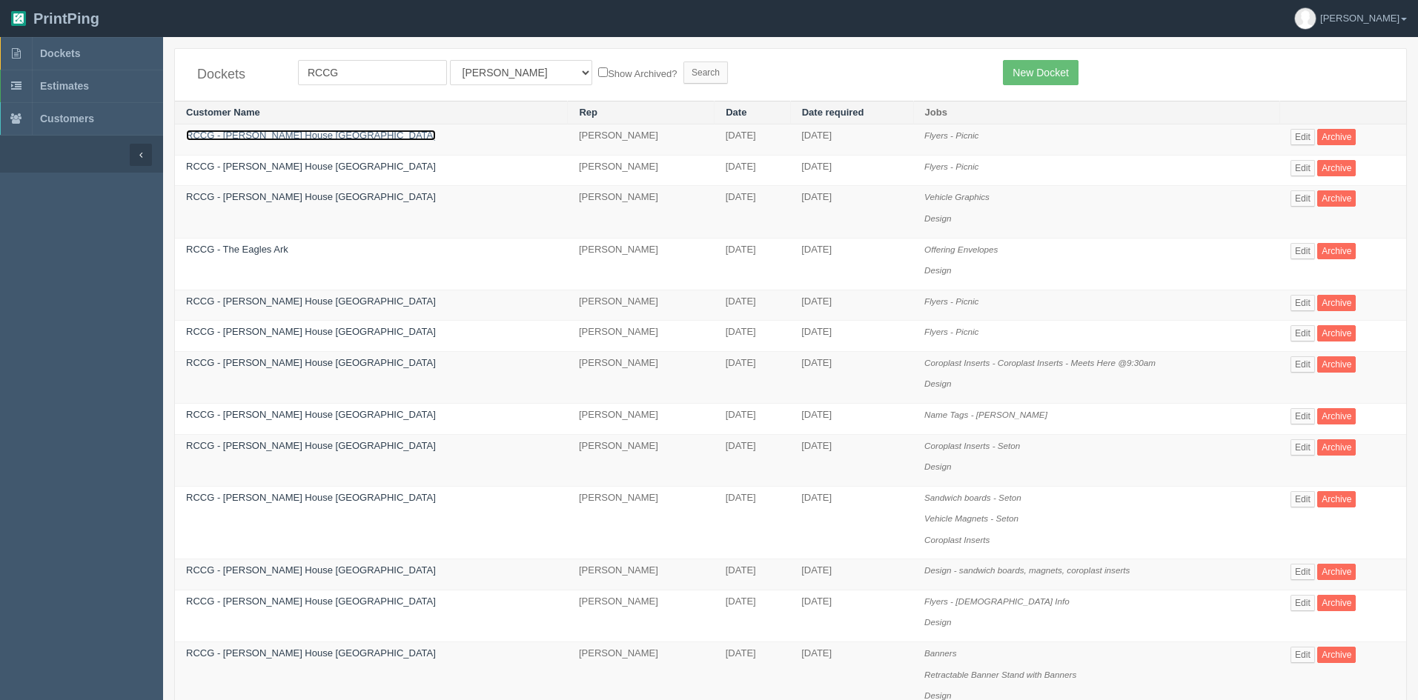  What do you see at coordinates (972, 445) in the screenshot?
I see `i: Coroplast Inserts - Seton` at bounding box center [972, 445].